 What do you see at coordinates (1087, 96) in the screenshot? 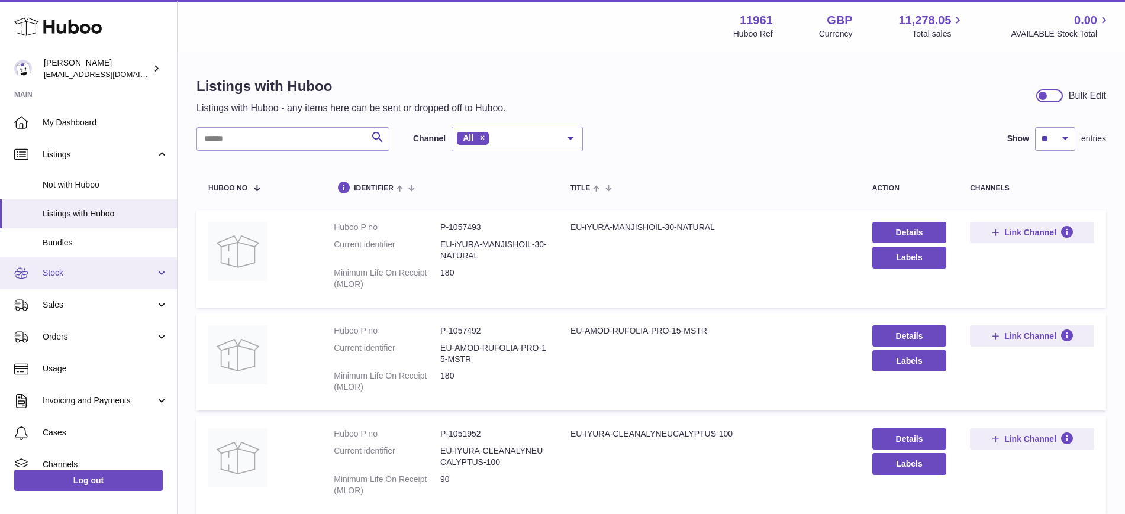
I see `div: Bulk Edit` at bounding box center [1087, 96].